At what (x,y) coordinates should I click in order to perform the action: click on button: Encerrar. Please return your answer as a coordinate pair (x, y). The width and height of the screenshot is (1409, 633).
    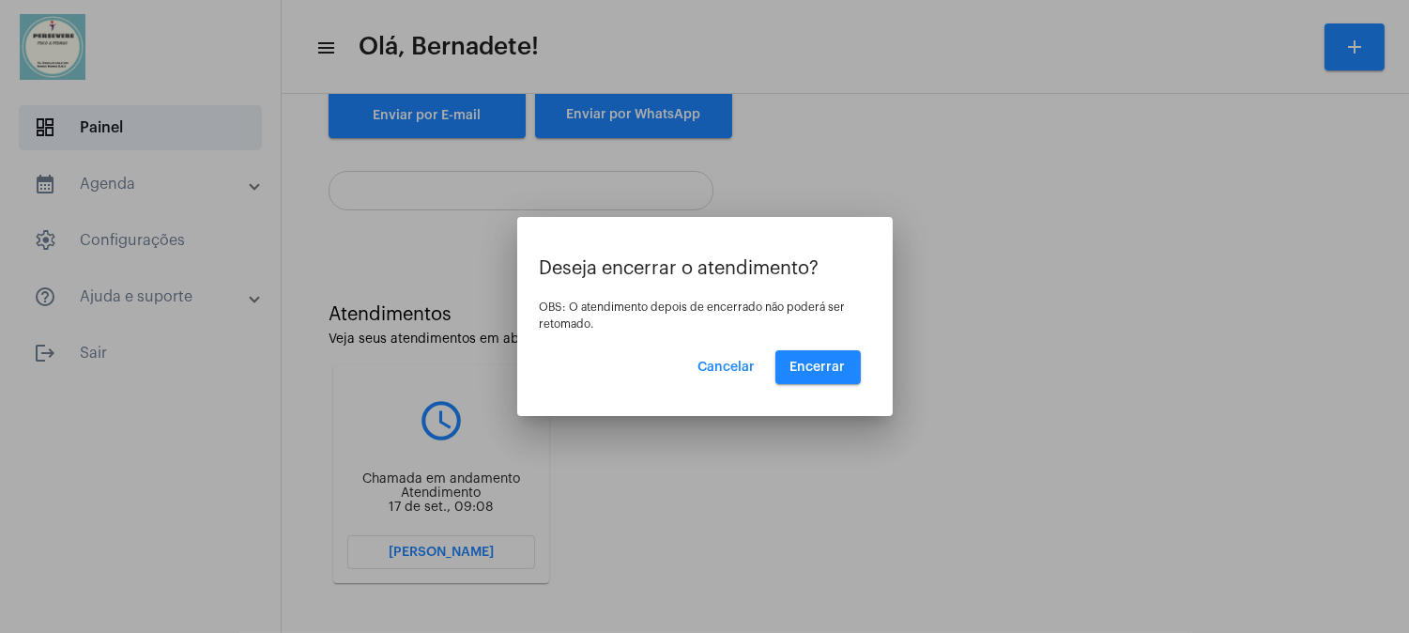
    Looking at the image, I should click on (817, 367).